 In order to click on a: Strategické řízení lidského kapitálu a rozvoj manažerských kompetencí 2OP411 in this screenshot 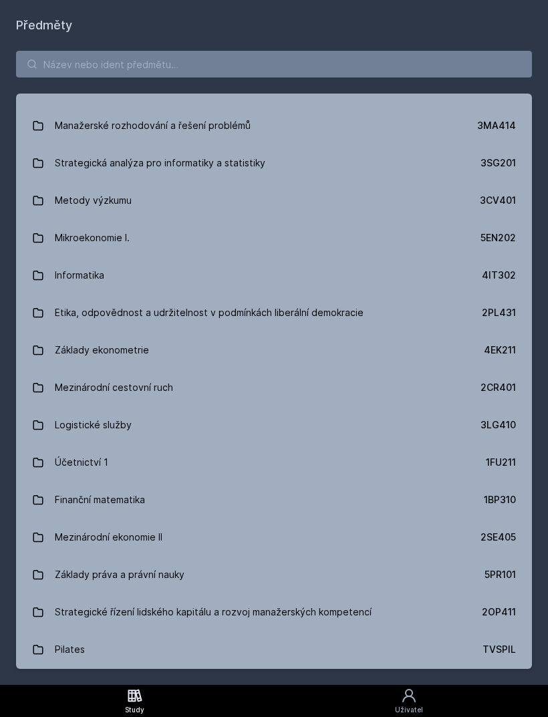, I will do `click(274, 612)`.